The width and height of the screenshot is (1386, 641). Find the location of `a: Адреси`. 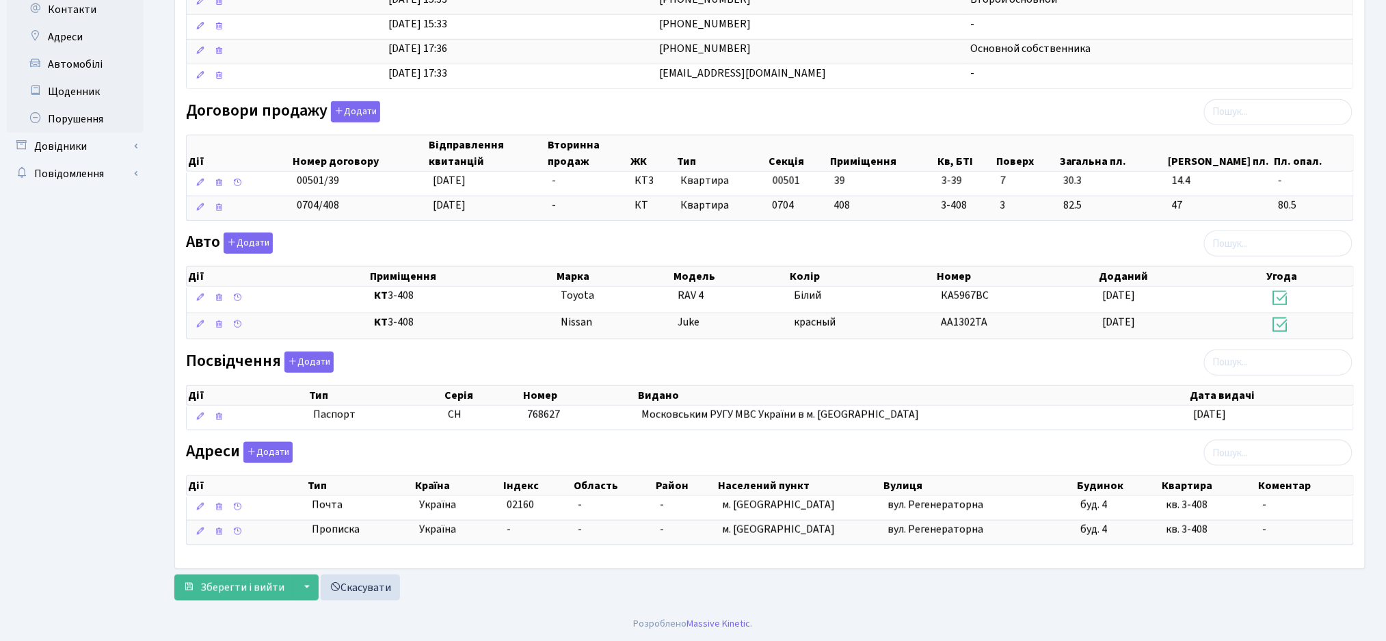

a: Адреси is located at coordinates (75, 37).